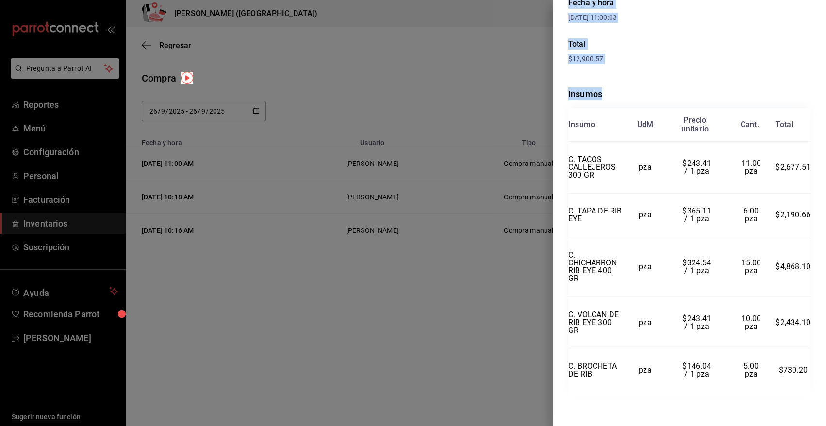  What do you see at coordinates (752, 214) in the screenshot?
I see `span: 6.00 pza` at bounding box center [752, 214].